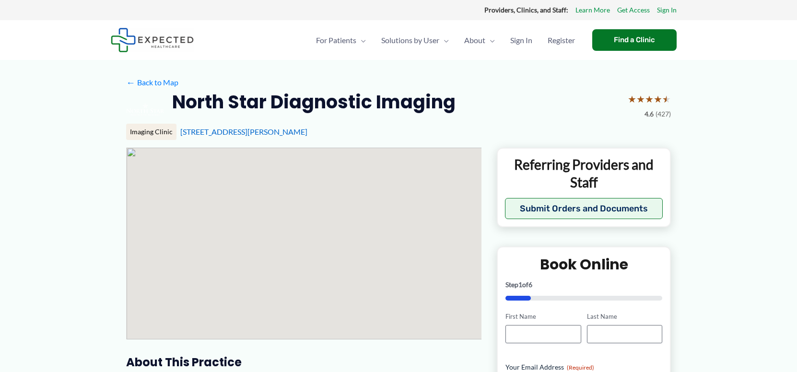  What do you see at coordinates (634, 40) in the screenshot?
I see `div: Find a Clinic` at bounding box center [634, 40].